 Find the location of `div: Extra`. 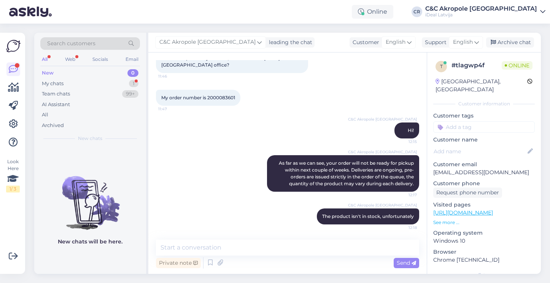

div: Extra is located at coordinates (484, 275).